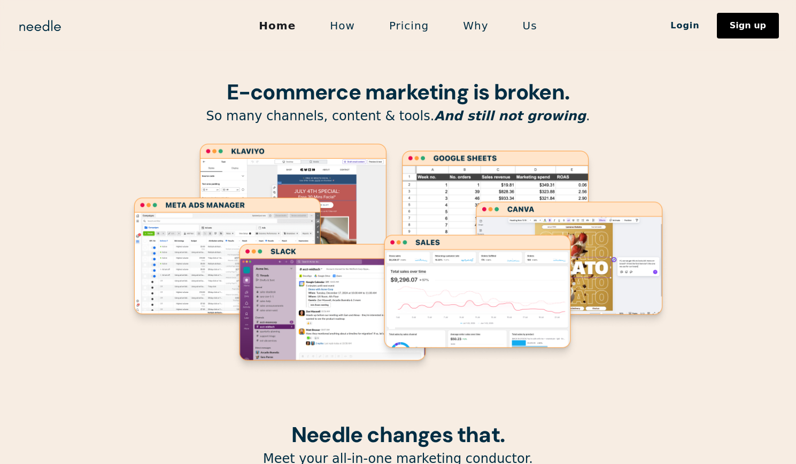 This screenshot has width=796, height=464. I want to click on a: Sign up, so click(748, 26).